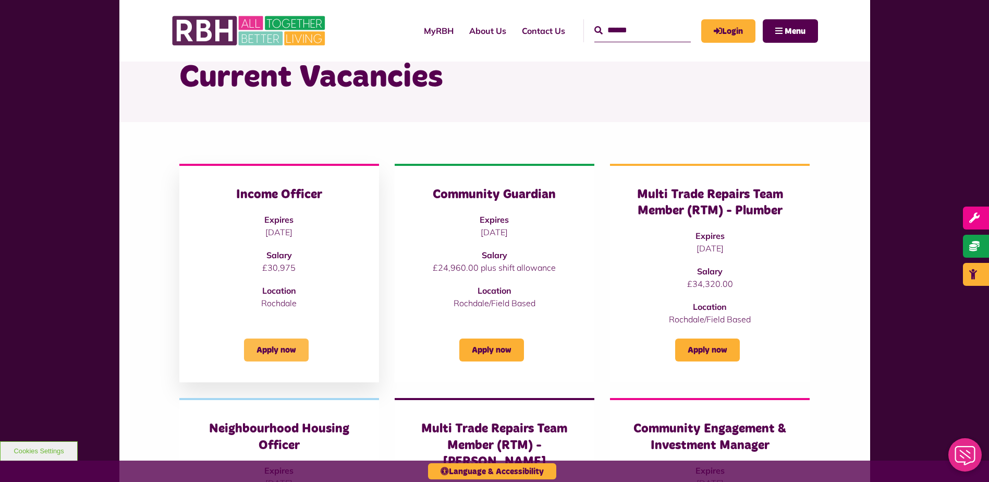  Describe the element at coordinates (487, 31) in the screenshot. I see `a: About Us` at that location.